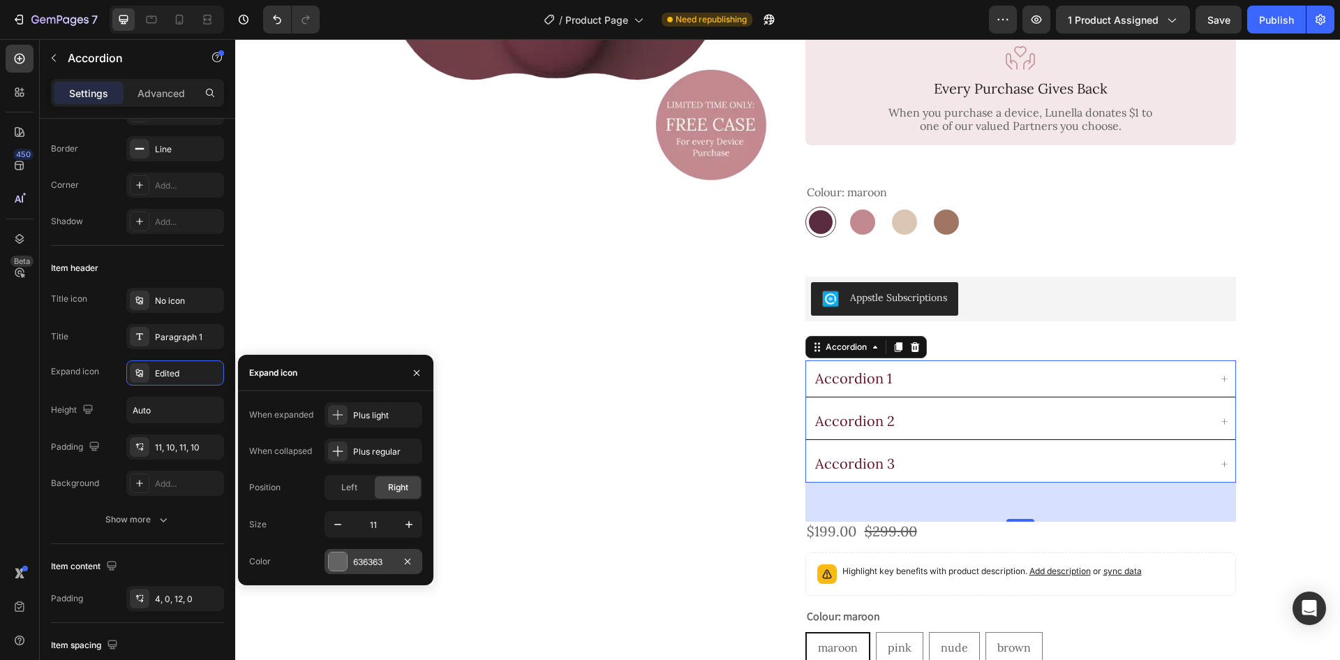  Describe the element at coordinates (1310, 608) in the screenshot. I see `div: Open Intercom Messenger` at that location.